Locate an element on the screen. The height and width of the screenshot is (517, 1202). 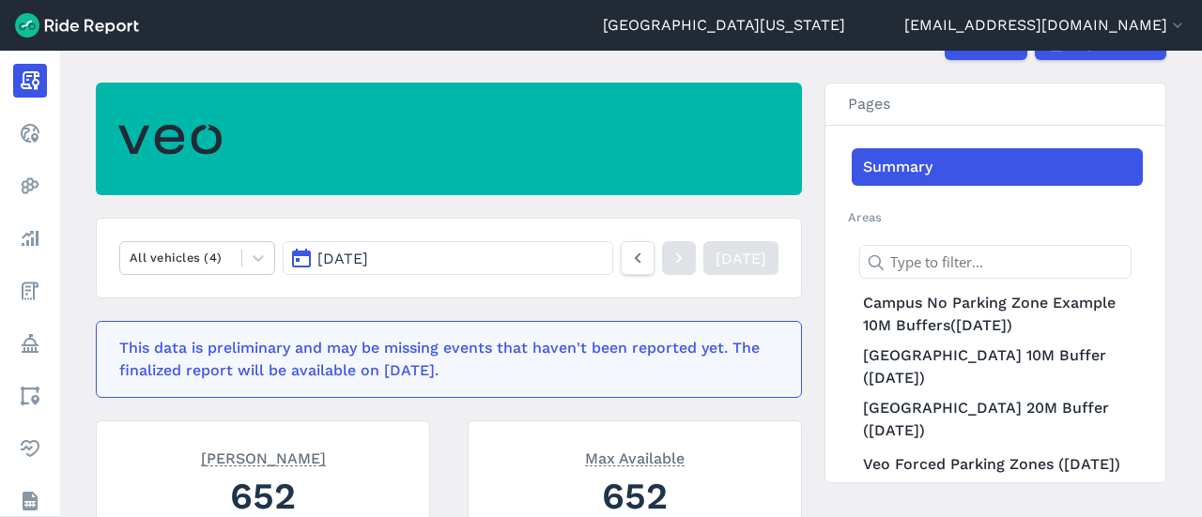
a: Fees is located at coordinates (30, 291).